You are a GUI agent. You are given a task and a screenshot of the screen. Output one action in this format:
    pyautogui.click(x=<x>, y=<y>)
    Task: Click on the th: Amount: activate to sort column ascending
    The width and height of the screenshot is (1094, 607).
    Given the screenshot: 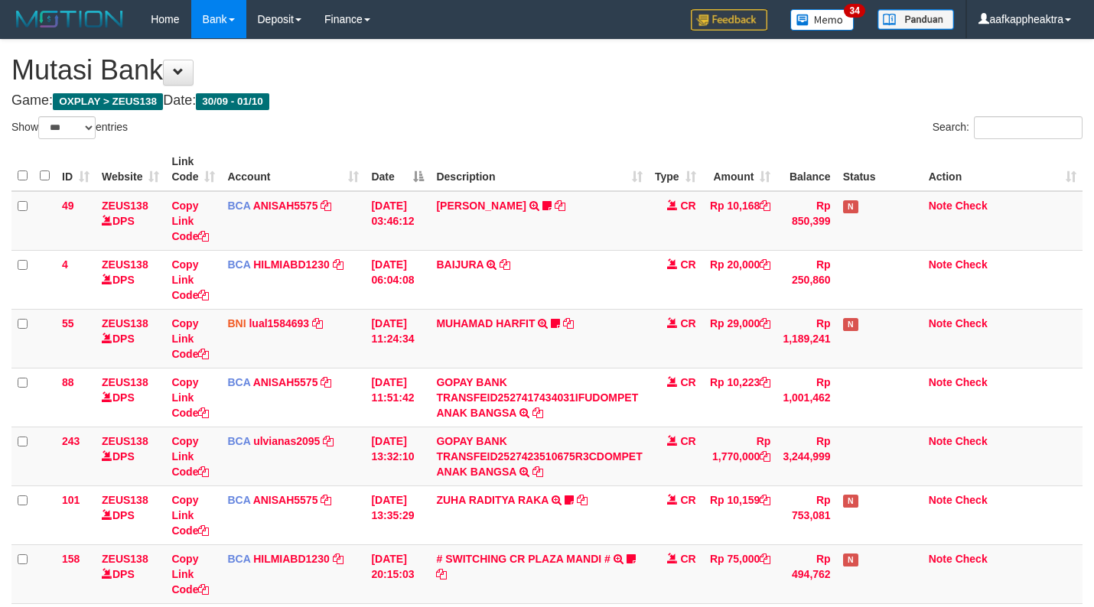 What is the action you would take?
    pyautogui.click(x=740, y=169)
    